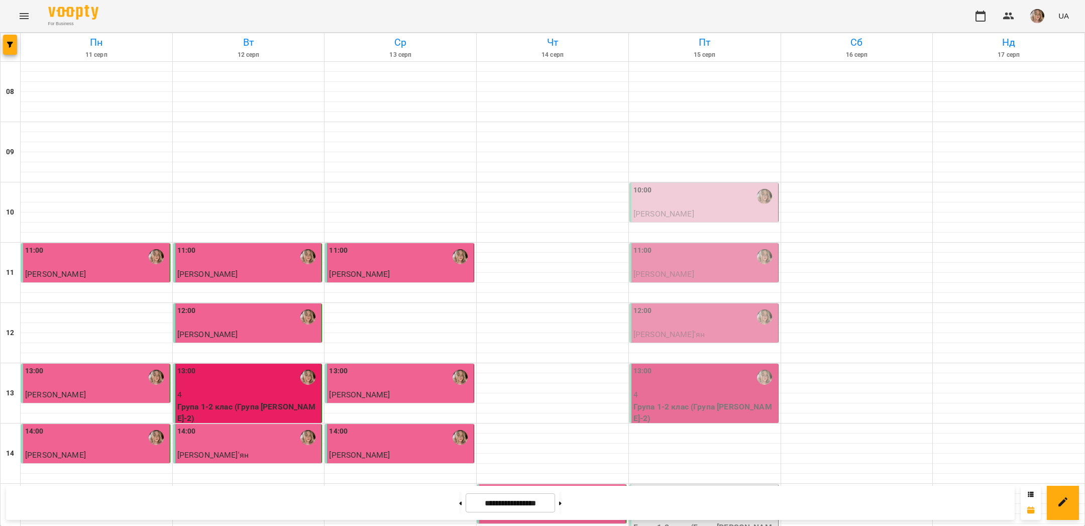 The width and height of the screenshot is (1085, 526). What do you see at coordinates (552, 55) in the screenshot?
I see `h6: 14 серп` at bounding box center [552, 55].